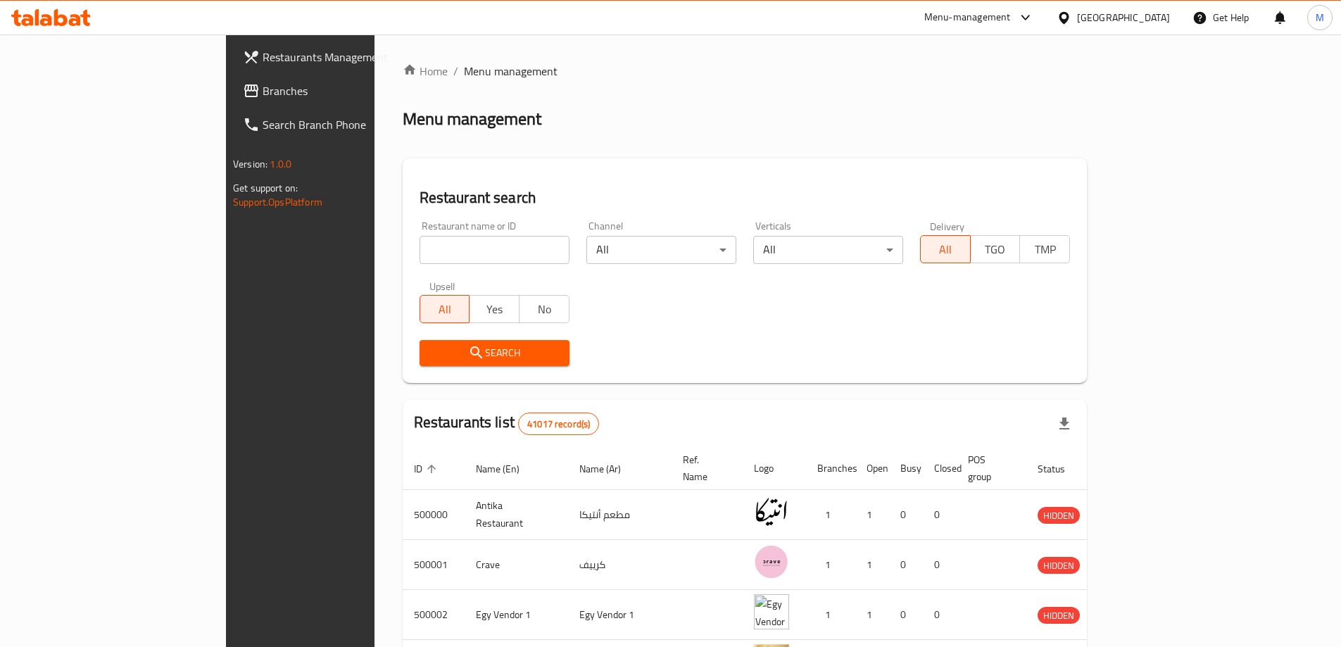 The height and width of the screenshot is (647, 1341). I want to click on th: Branches, so click(831, 468).